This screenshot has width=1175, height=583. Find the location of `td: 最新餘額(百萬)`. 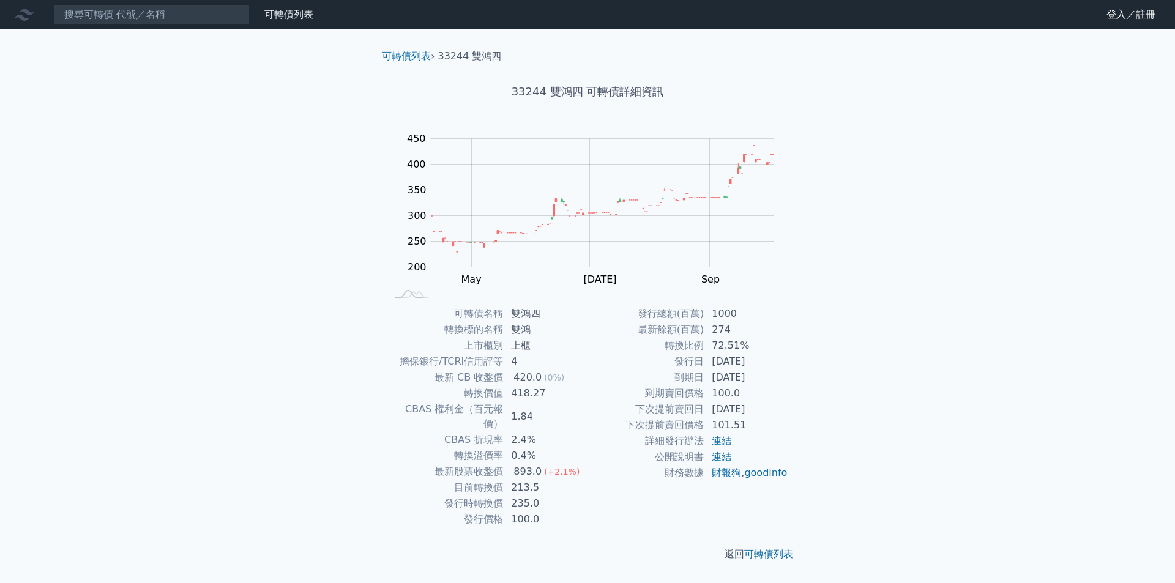

td: 最新餘額(百萬) is located at coordinates (646, 330).